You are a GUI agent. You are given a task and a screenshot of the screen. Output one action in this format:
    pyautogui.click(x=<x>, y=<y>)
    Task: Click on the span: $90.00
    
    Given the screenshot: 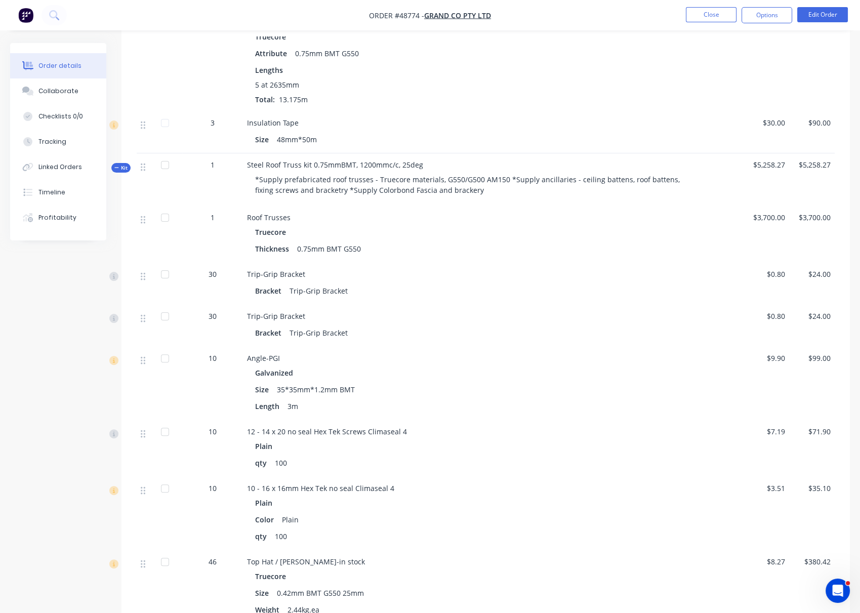 What is the action you would take?
    pyautogui.click(x=811, y=122)
    